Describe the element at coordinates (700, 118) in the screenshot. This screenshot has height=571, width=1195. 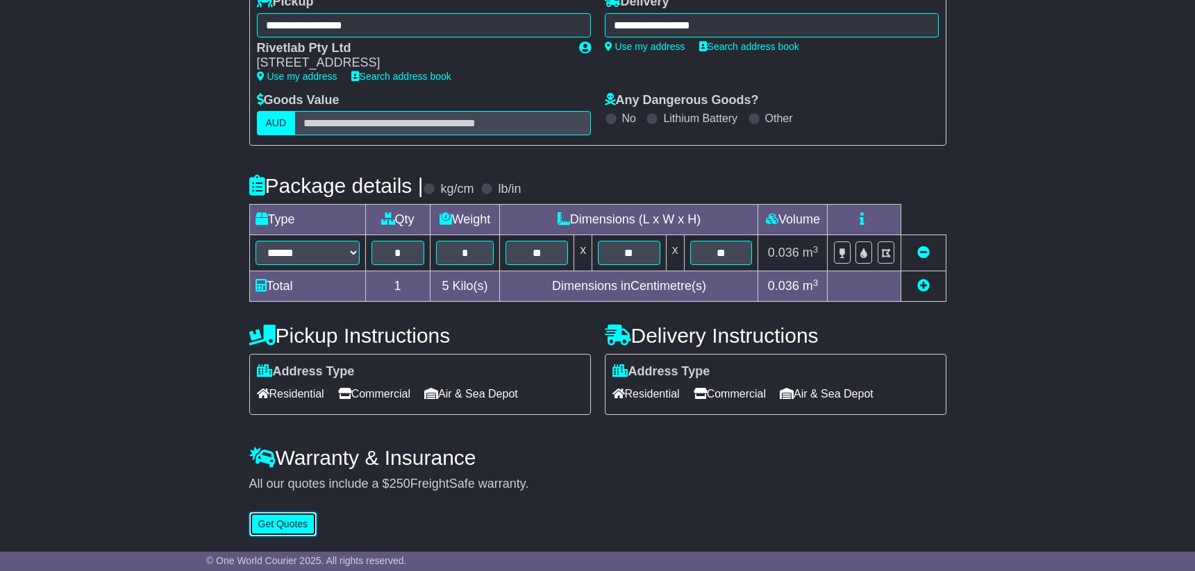
I see `label: Lithium Battery` at that location.